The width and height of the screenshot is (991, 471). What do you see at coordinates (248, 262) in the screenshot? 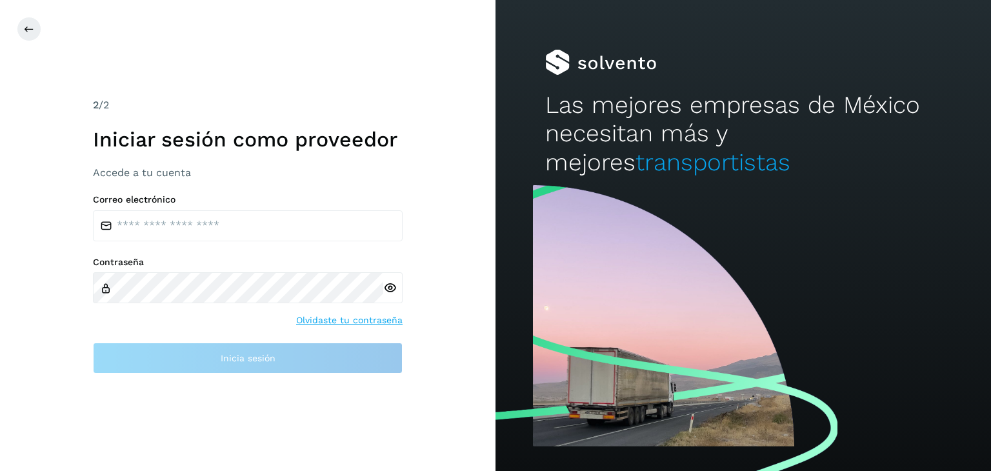
I see `label: Contraseña` at bounding box center [248, 262].